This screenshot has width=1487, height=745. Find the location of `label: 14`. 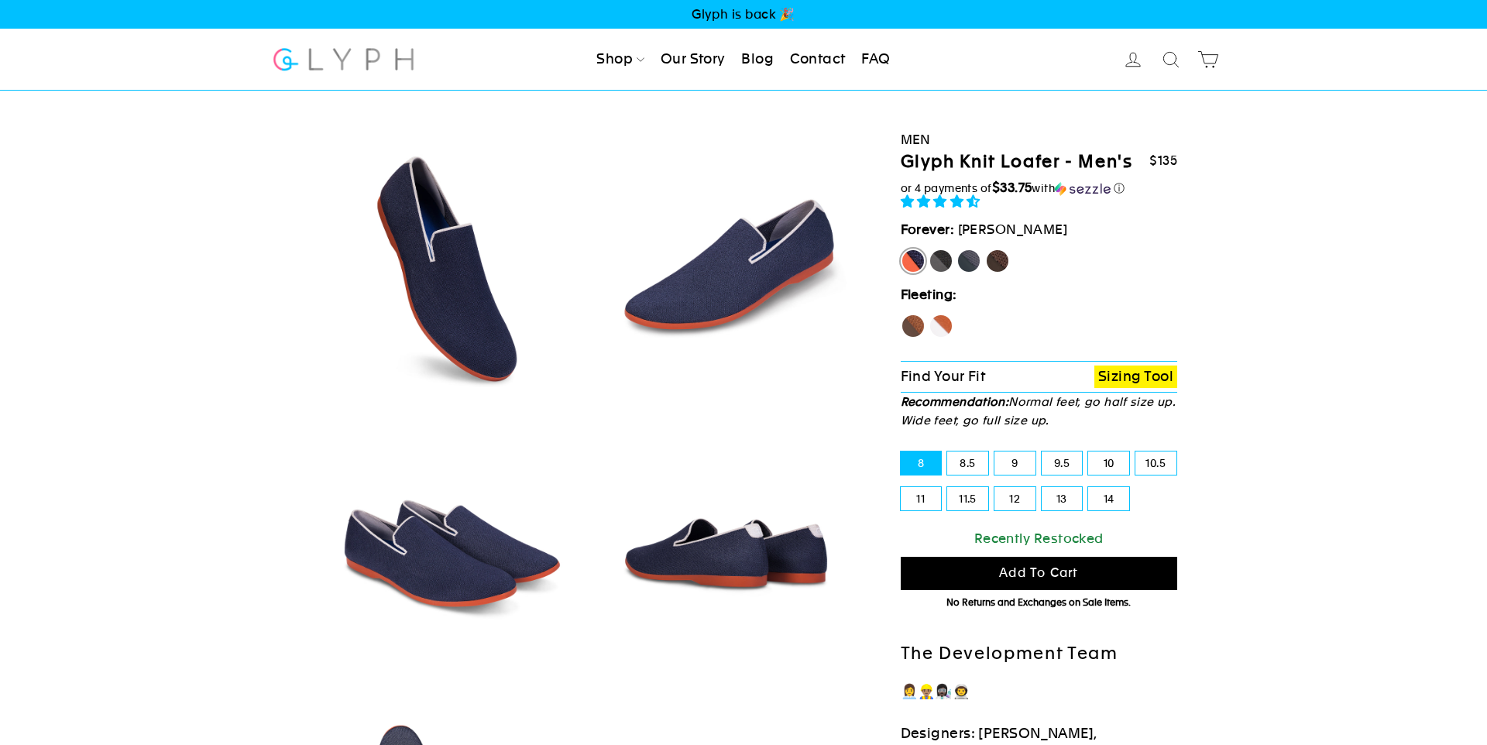

label: 14 is located at coordinates (1108, 499).